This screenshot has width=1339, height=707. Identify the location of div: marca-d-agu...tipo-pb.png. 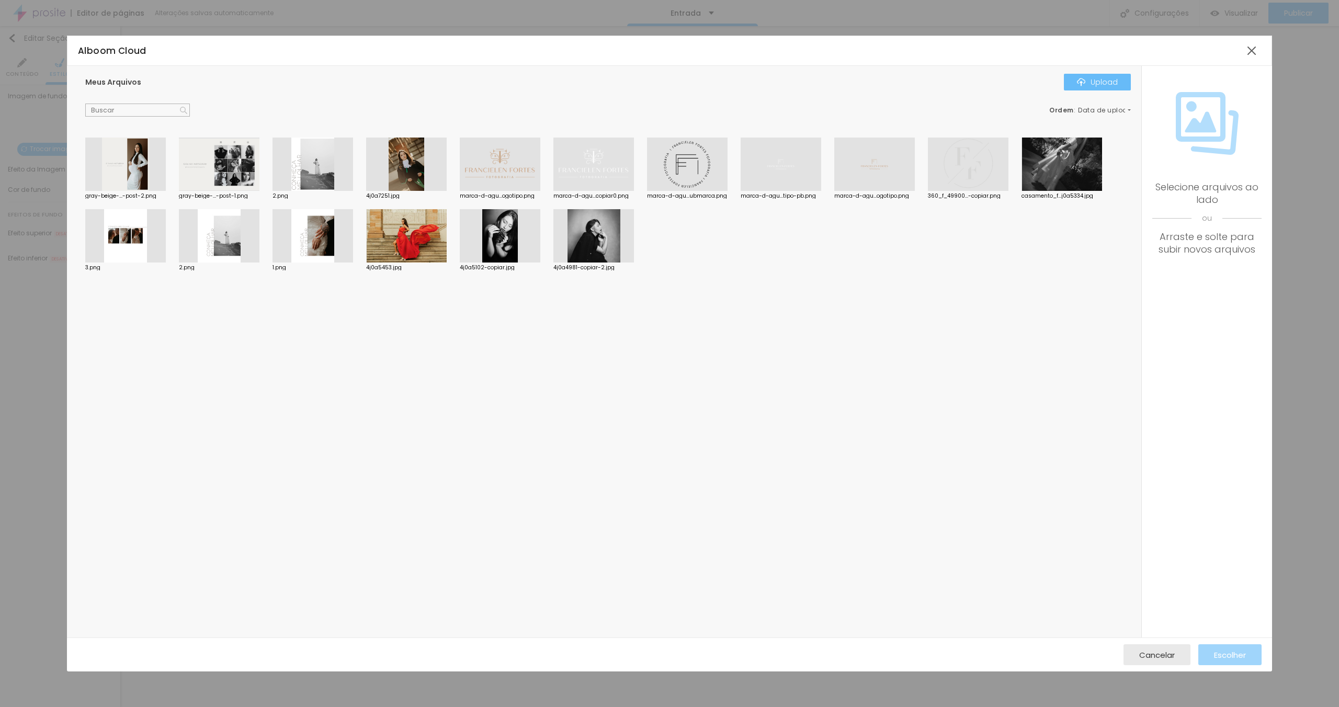
(781, 196).